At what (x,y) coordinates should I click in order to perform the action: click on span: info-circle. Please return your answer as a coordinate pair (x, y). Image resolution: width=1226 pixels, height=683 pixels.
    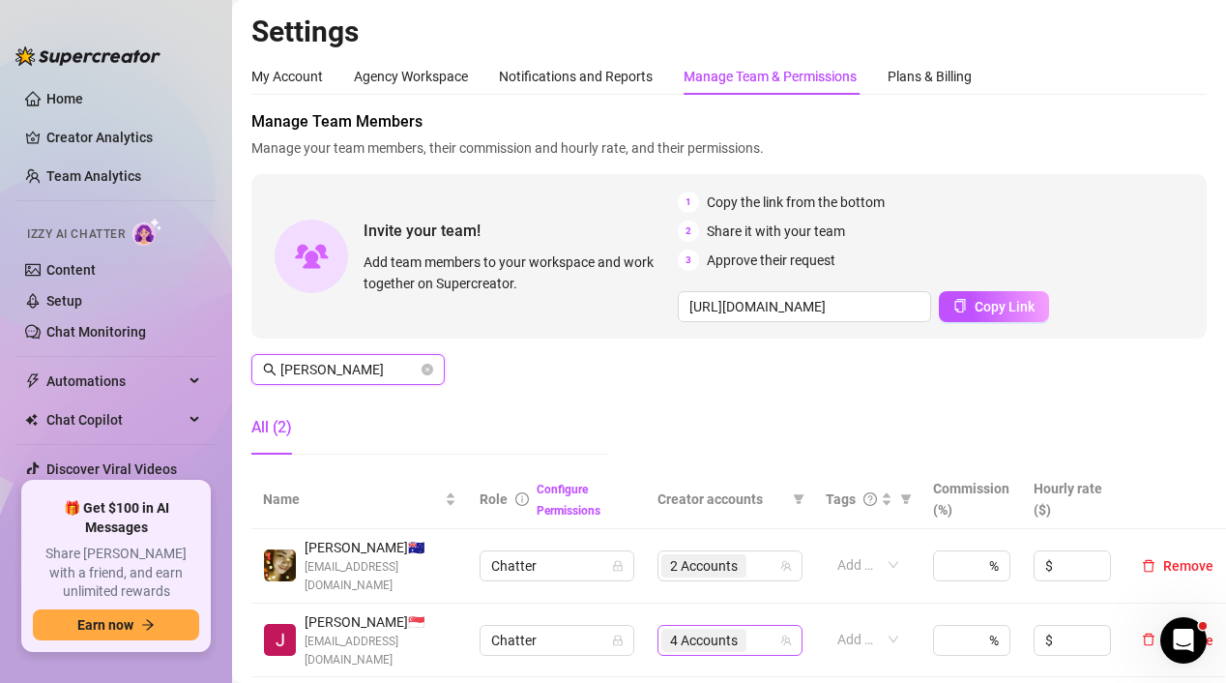
    Looking at the image, I should click on (522, 499).